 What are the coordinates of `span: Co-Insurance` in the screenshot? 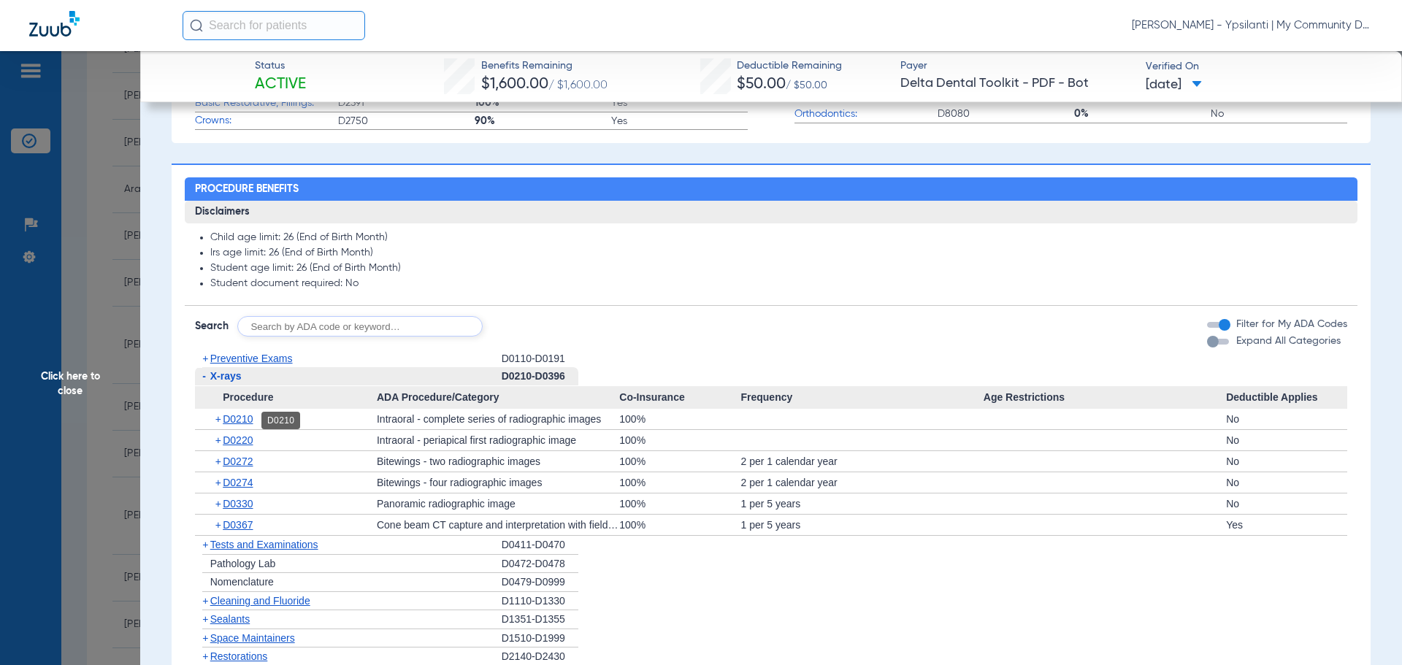 It's located at (680, 398).